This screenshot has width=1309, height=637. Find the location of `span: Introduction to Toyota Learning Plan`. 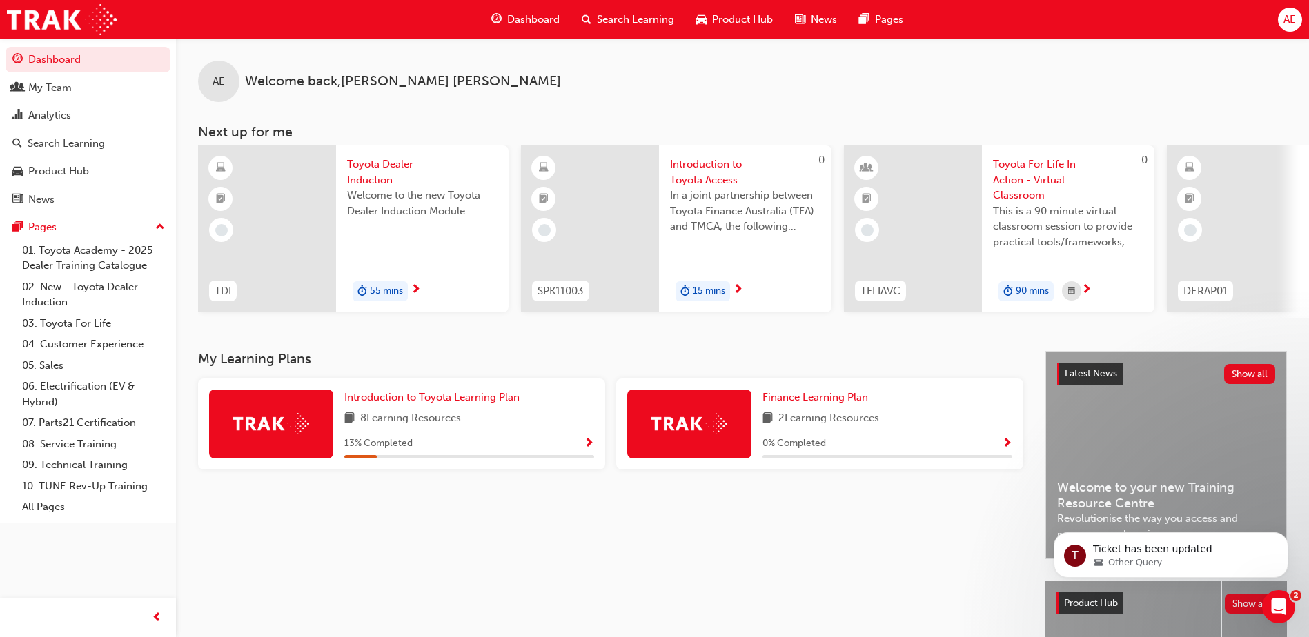

span: Introduction to Toyota Learning Plan is located at coordinates (432, 397).